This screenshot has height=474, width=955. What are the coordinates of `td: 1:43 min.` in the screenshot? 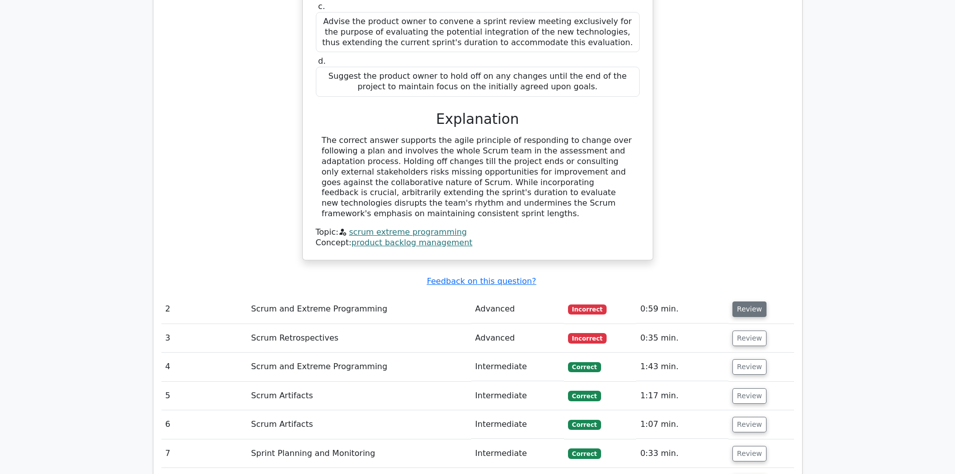 It's located at (682, 366).